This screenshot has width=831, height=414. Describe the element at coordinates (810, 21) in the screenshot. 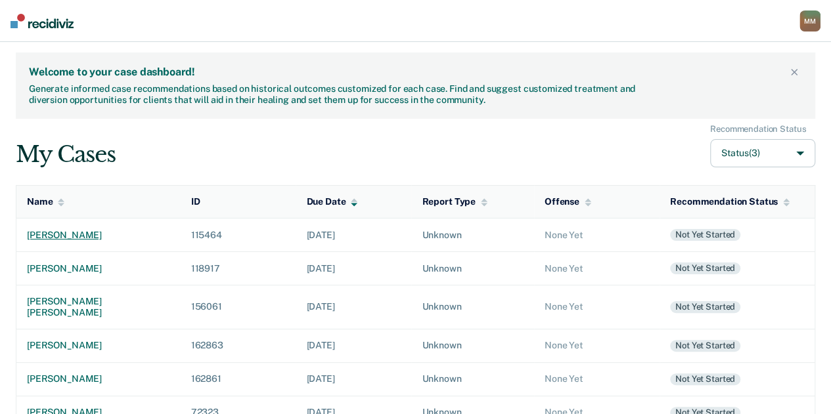

I see `div: M M` at that location.